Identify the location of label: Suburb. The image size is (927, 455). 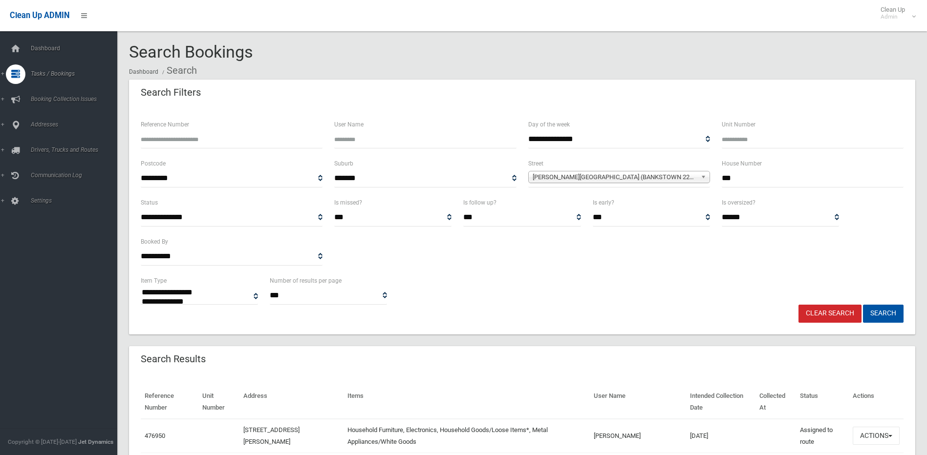
(343, 164).